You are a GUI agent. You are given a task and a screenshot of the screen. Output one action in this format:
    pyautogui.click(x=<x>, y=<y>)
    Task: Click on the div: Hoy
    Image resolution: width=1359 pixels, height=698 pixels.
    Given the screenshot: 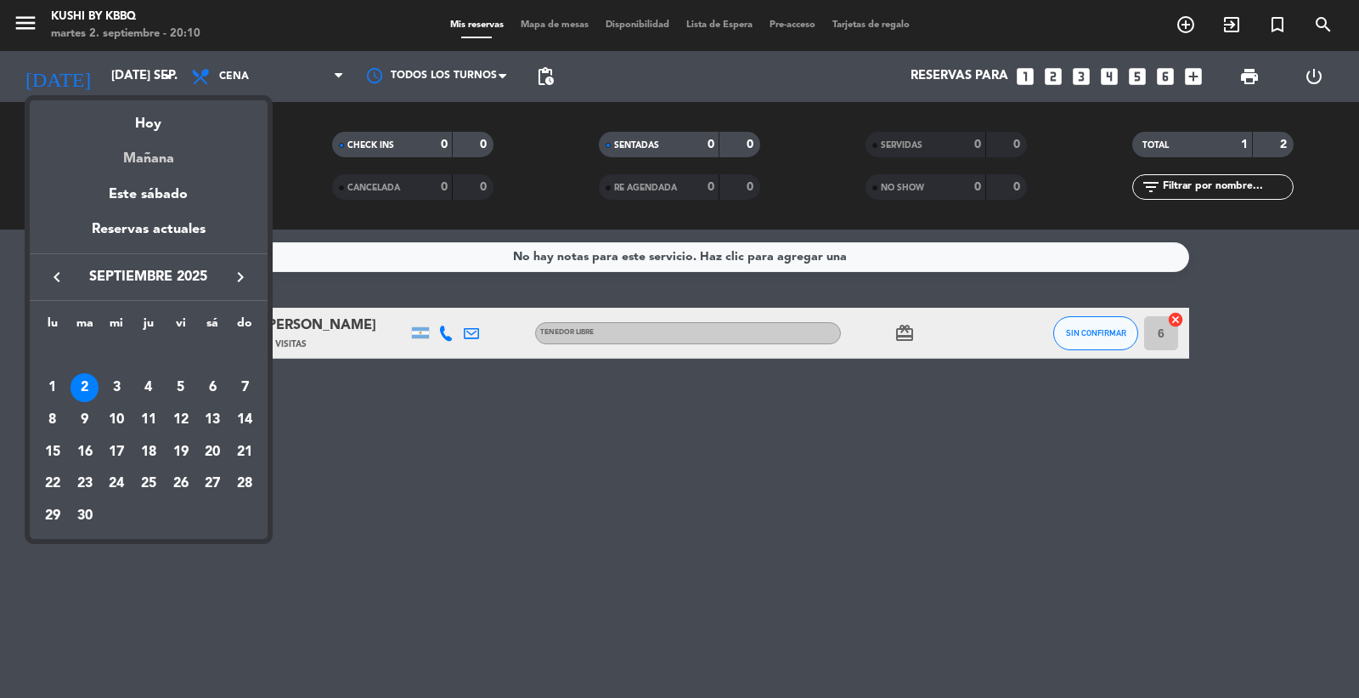 What is the action you would take?
    pyautogui.click(x=149, y=117)
    